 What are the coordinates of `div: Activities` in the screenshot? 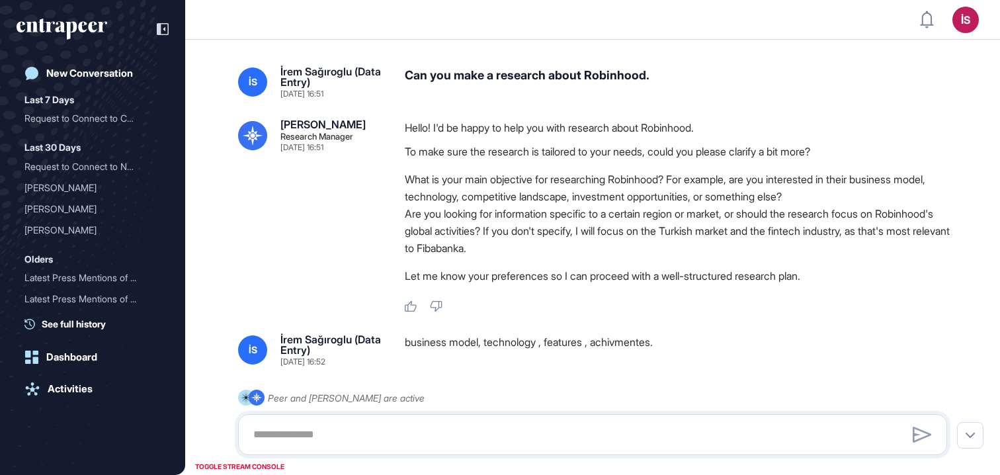 It's located at (70, 389).